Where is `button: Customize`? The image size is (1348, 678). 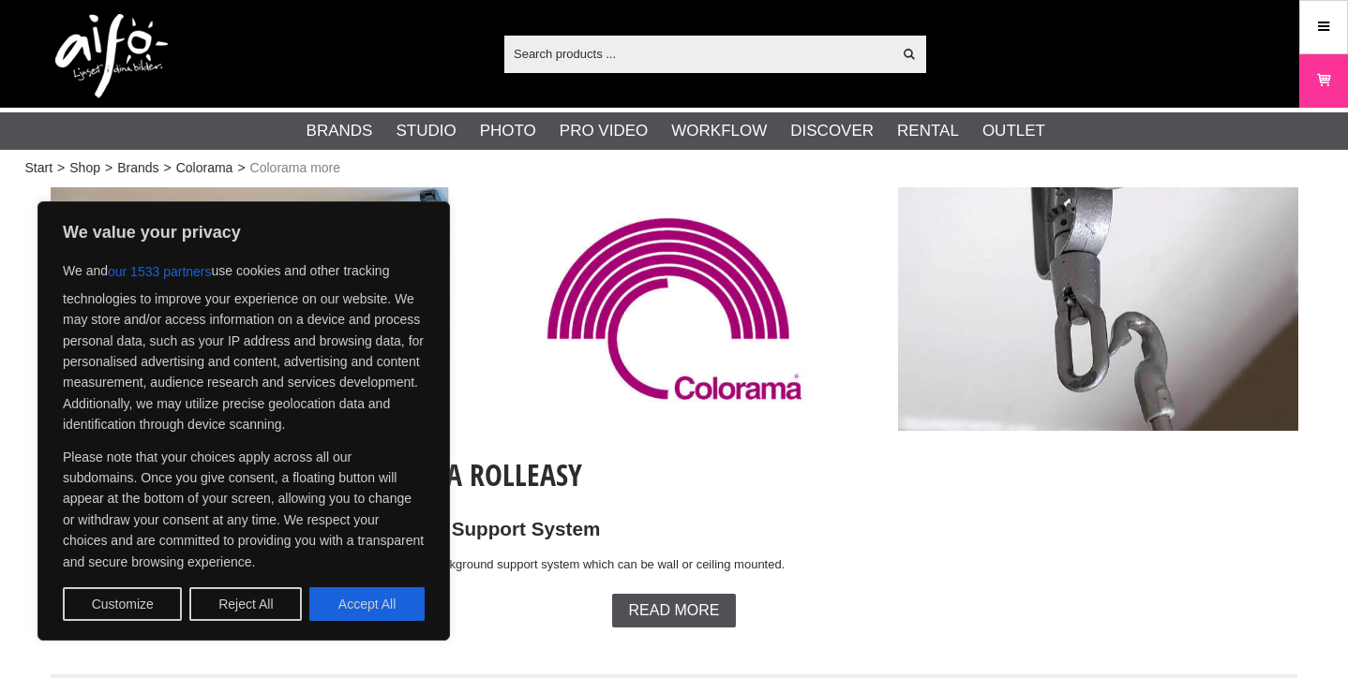 button: Customize is located at coordinates (122, 604).